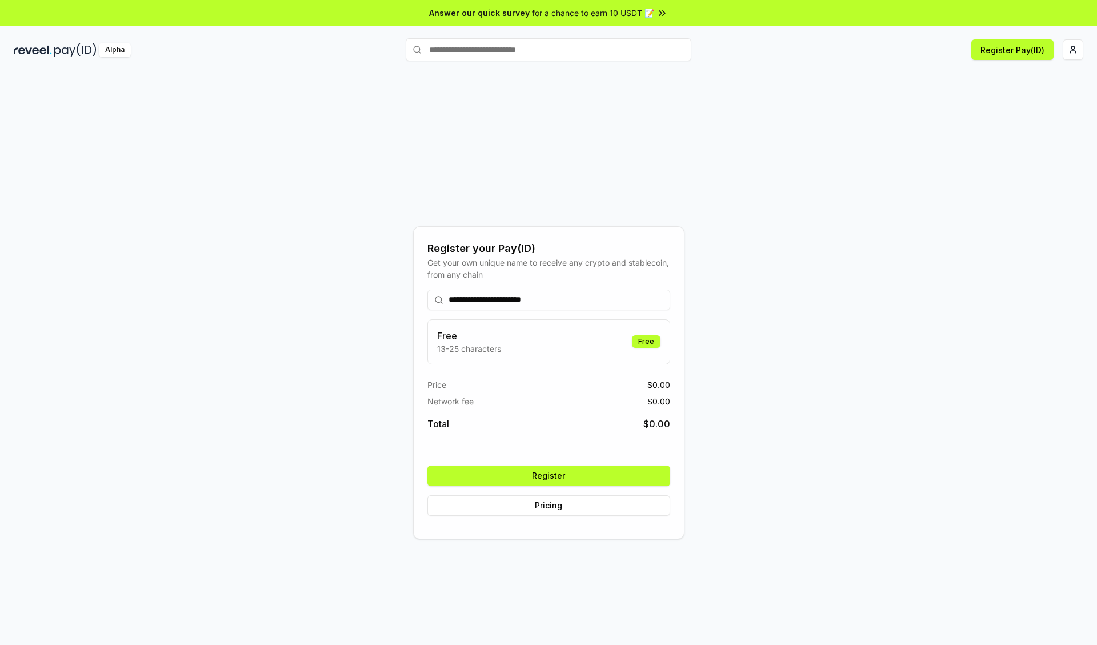 The image size is (1097, 645). What do you see at coordinates (1012, 50) in the screenshot?
I see `button: Register Pay(ID)` at bounding box center [1012, 50].